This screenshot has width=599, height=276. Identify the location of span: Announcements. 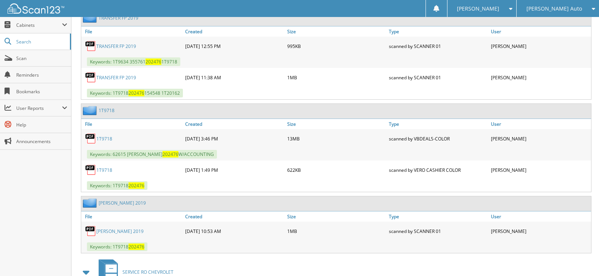
(42, 141).